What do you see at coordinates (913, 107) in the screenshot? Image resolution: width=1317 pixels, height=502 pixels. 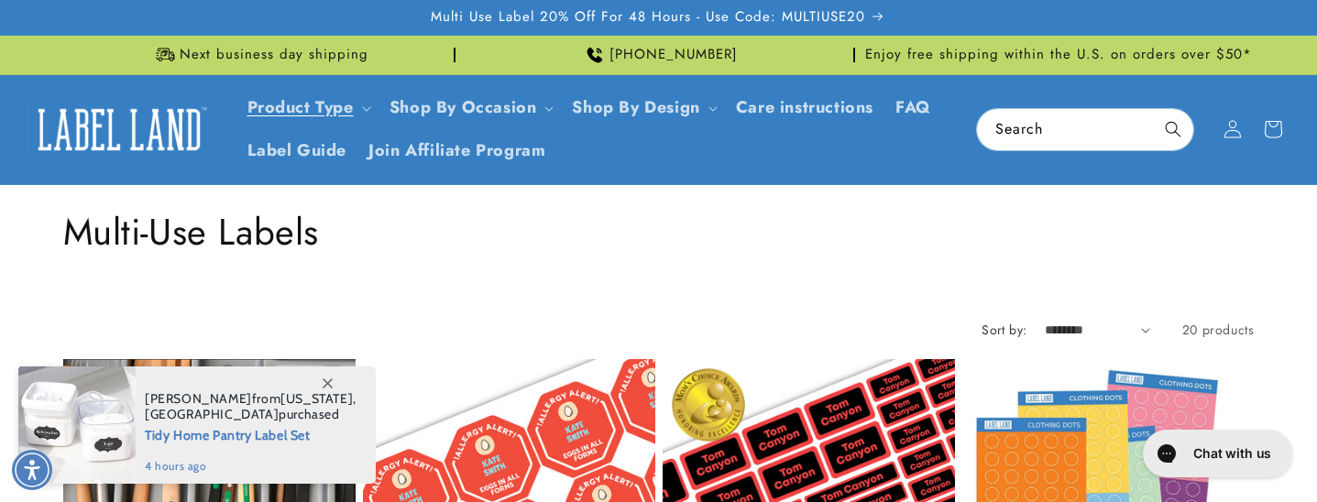 I see `span: FAQ` at bounding box center [913, 107].